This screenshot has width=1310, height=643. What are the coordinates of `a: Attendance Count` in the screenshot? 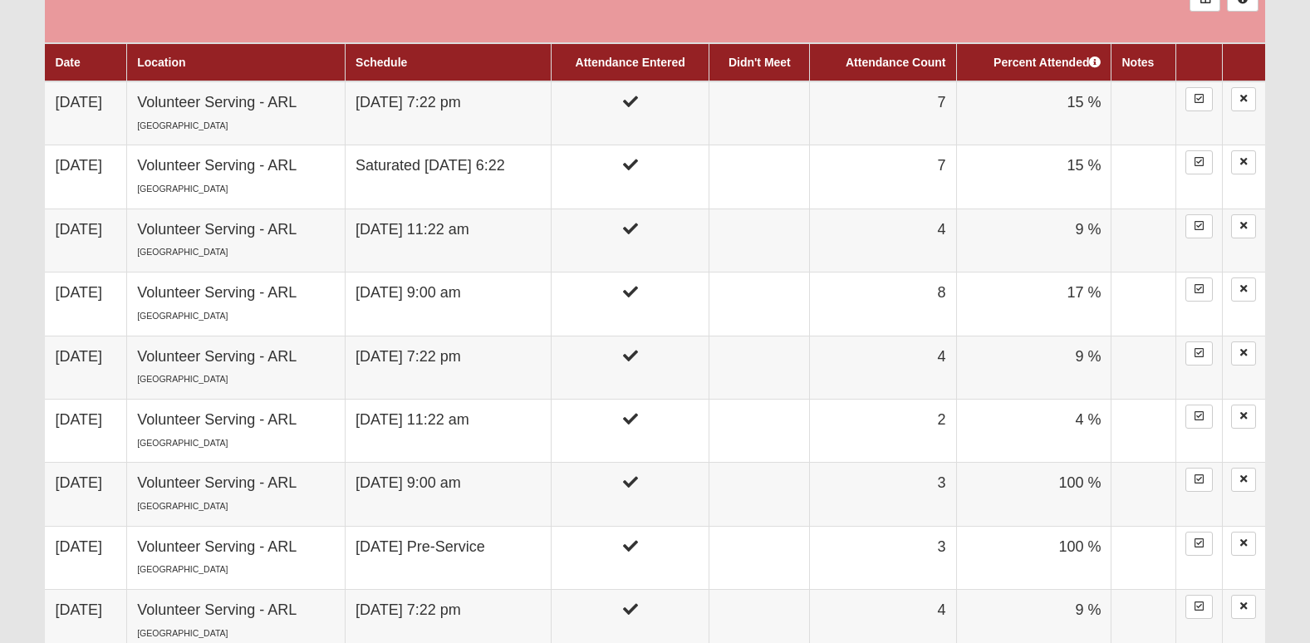 It's located at (895, 62).